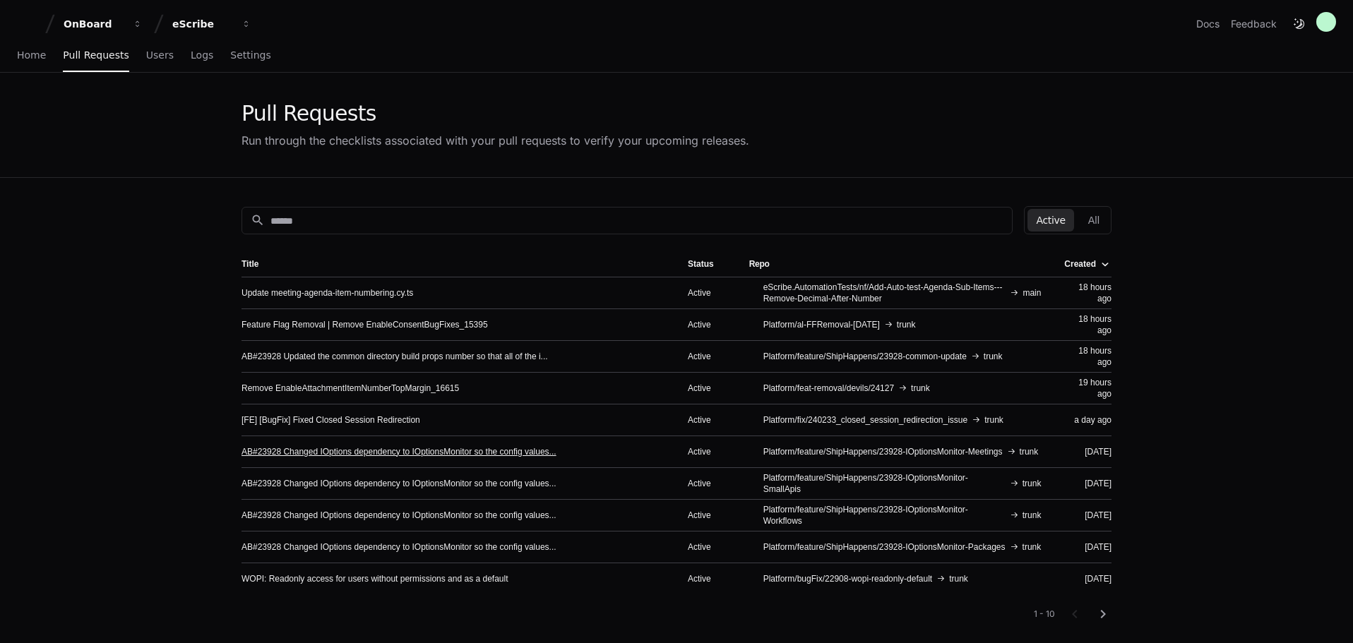 The image size is (1353, 643). Describe the element at coordinates (160, 56) in the screenshot. I see `a: Users` at that location.